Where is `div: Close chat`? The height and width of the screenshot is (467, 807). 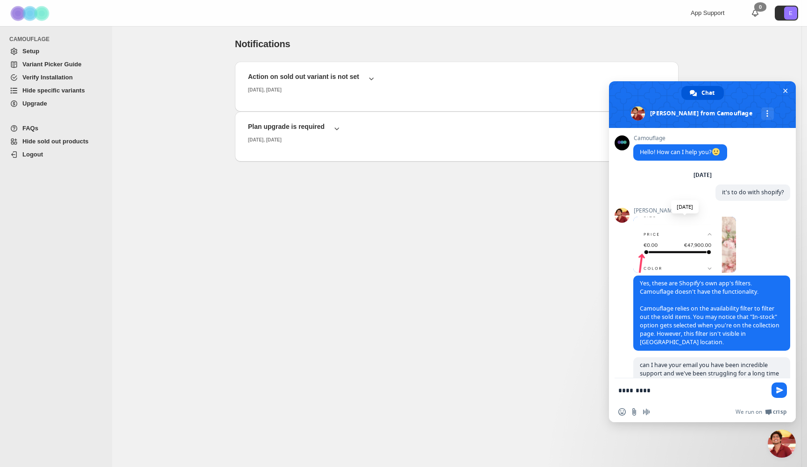
div: Close chat is located at coordinates (782, 444).